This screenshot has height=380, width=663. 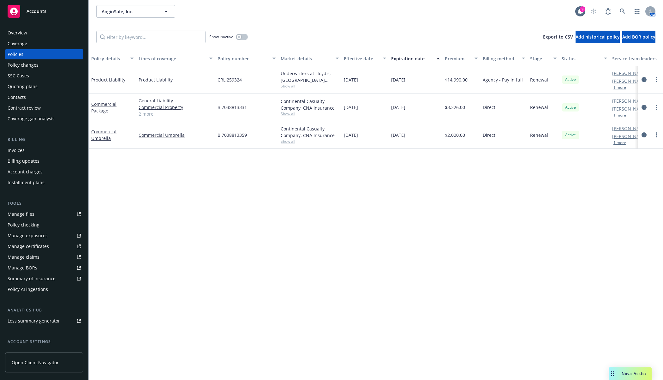 I want to click on div: Billing updates, so click(x=23, y=161).